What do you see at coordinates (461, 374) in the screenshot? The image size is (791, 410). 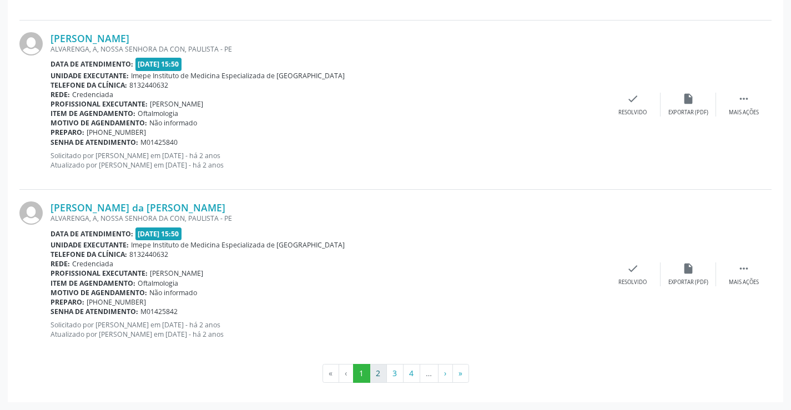 I see `button: Go to last page` at bounding box center [461, 374].